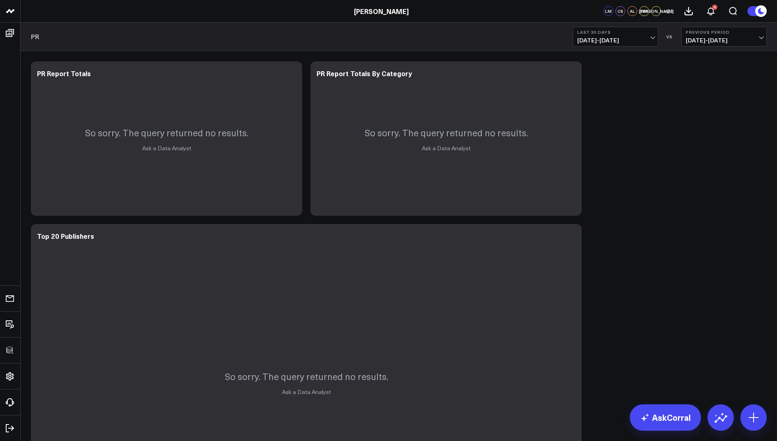 The height and width of the screenshot is (441, 777). Describe the element at coordinates (609, 11) in the screenshot. I see `div: LM` at that location.